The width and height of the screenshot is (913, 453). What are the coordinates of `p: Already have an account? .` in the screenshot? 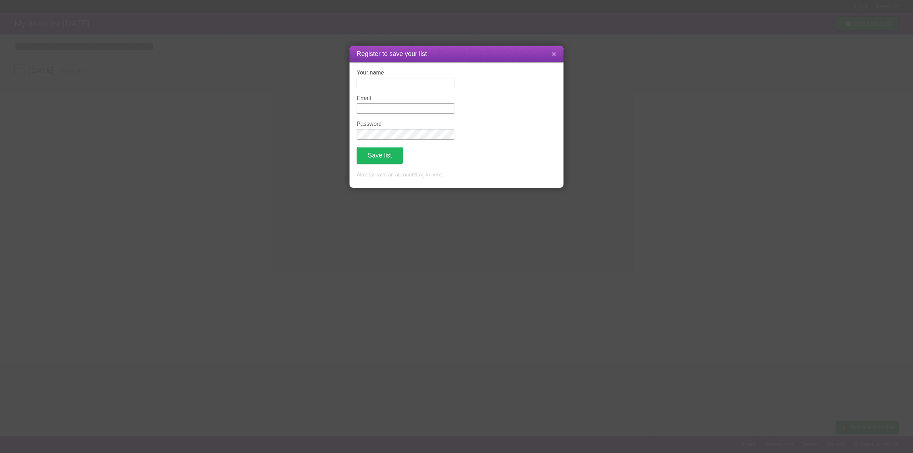 It's located at (456, 175).